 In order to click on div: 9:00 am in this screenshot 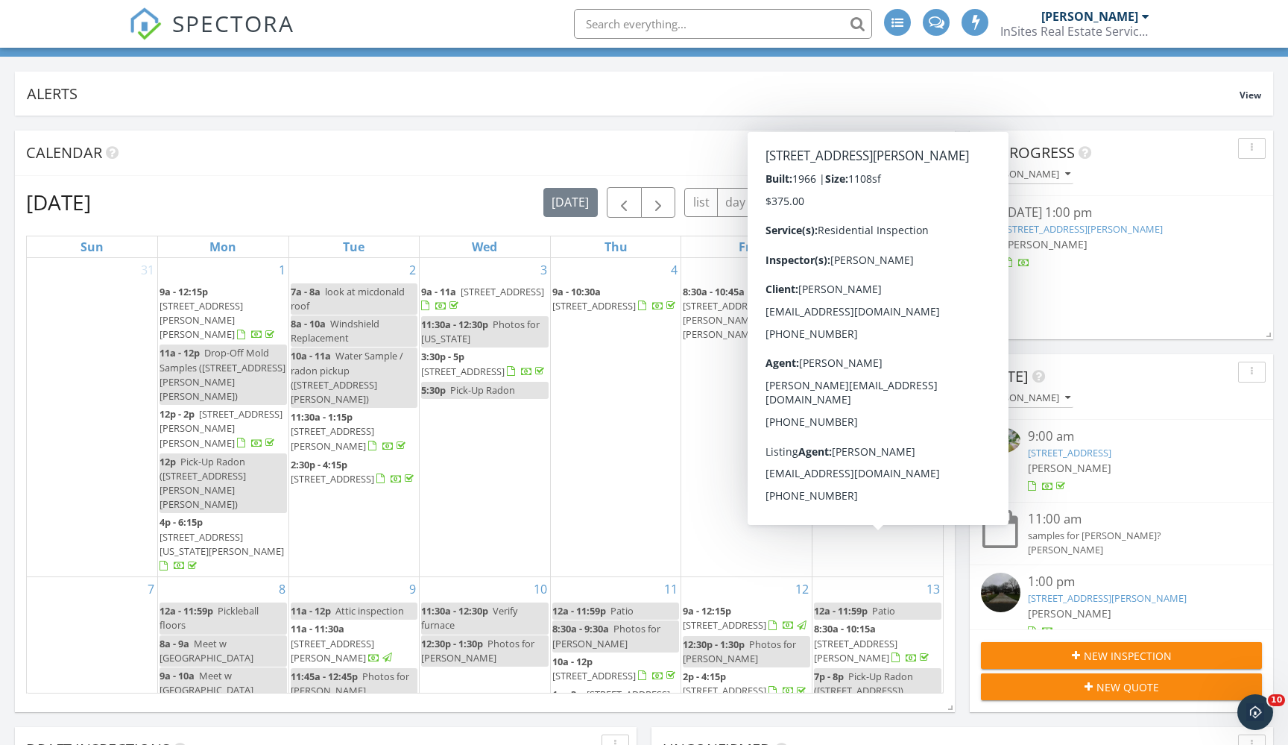, I will do `click(1133, 436)`.